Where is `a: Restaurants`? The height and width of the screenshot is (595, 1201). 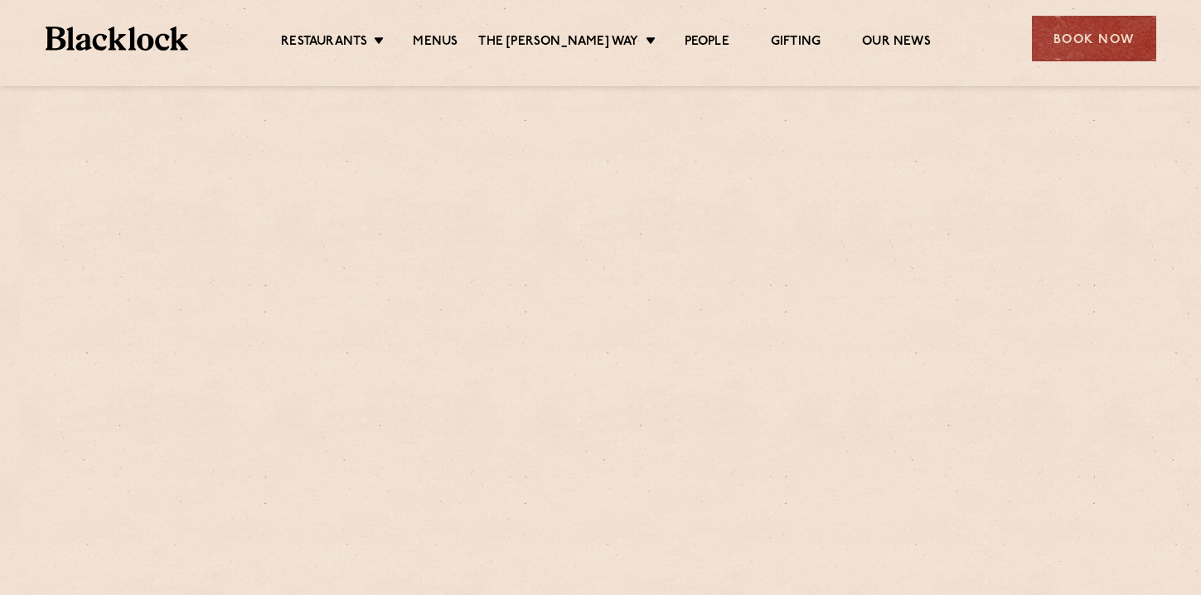
a: Restaurants is located at coordinates (324, 43).